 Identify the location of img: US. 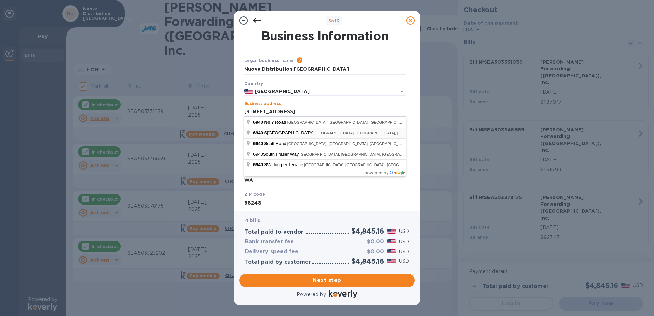
(249, 91).